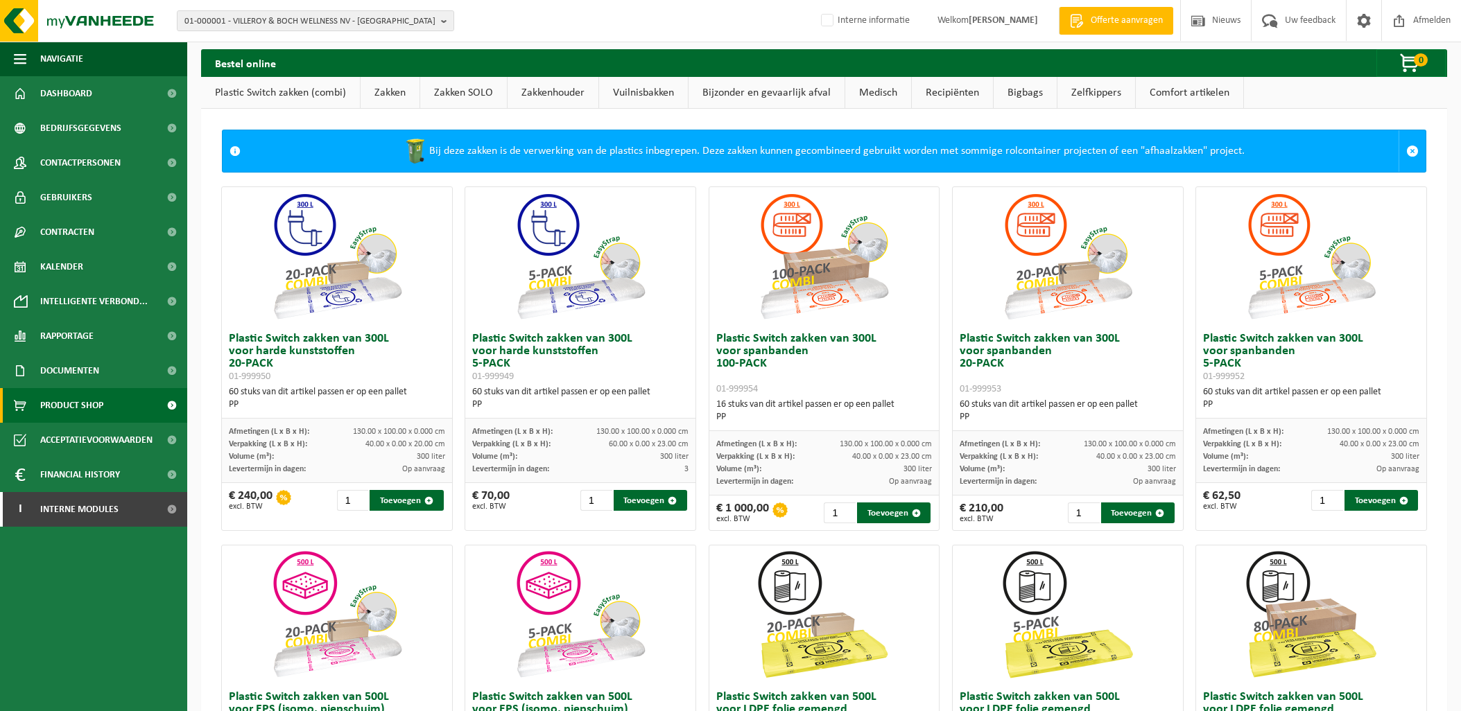  I want to click on div: Bij deze zakken is de verwerking van de plastics inbegrepen. Deze zakken kunnen gecombineerd gebr..., so click(823, 151).